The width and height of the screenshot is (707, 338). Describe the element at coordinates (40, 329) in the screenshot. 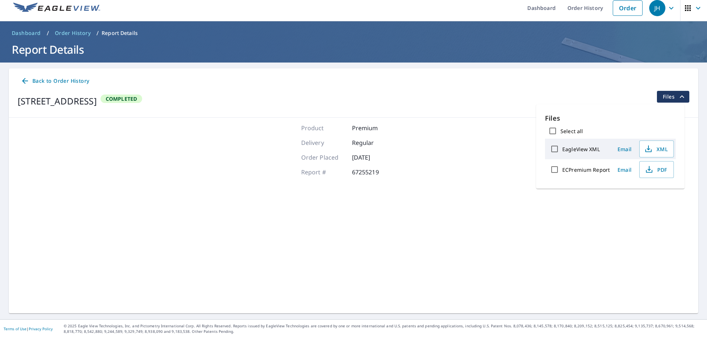

I see `a: Privacy Policy` at that location.